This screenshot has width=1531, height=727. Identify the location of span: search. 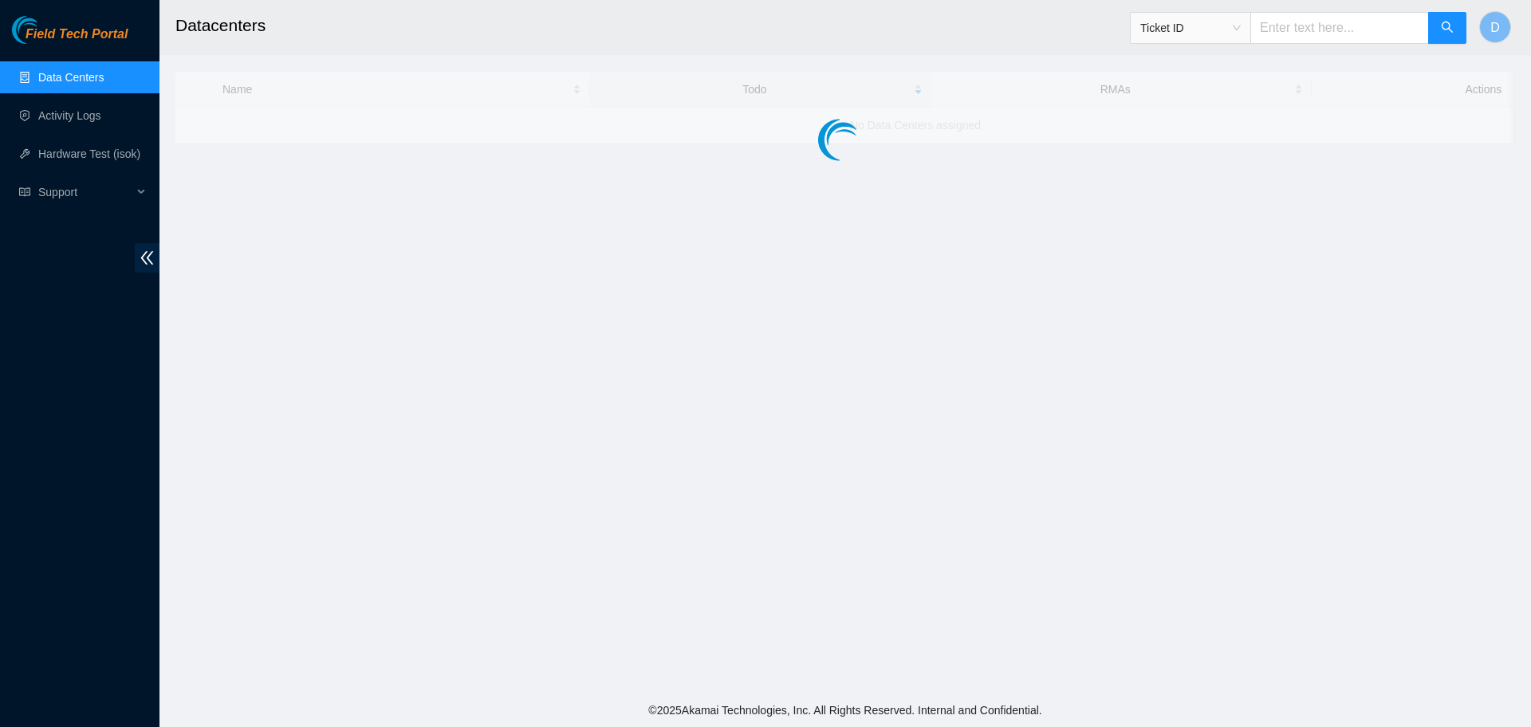
(1448, 28).